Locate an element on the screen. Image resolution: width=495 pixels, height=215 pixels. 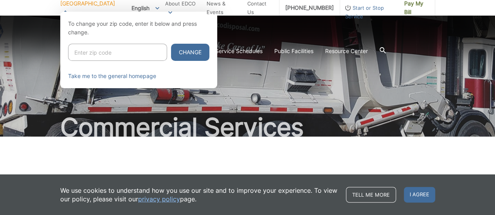
a: Tell me more is located at coordinates (371, 195).